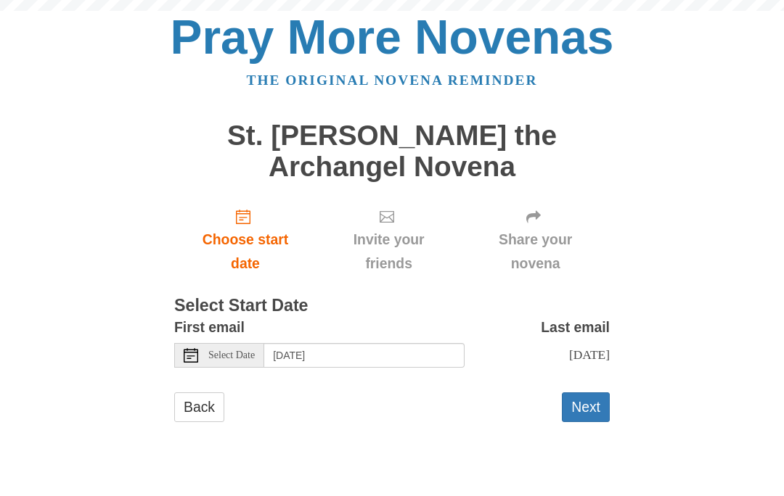  Describe the element at coordinates (392, 80) in the screenshot. I see `a: The original novena reminder` at that location.